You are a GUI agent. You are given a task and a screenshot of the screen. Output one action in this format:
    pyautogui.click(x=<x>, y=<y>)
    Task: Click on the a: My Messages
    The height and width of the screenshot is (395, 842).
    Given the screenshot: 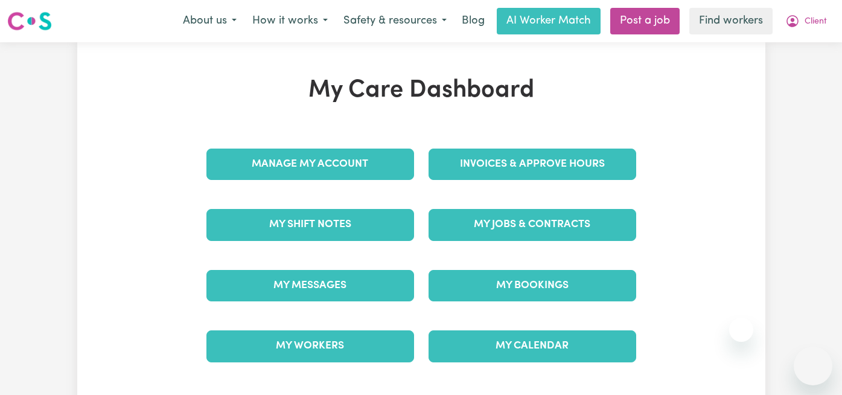 What is the action you would take?
    pyautogui.click(x=310, y=285)
    